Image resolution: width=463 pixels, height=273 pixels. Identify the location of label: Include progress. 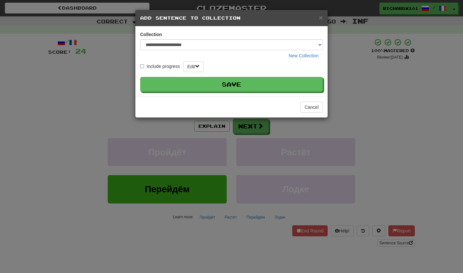
(160, 66).